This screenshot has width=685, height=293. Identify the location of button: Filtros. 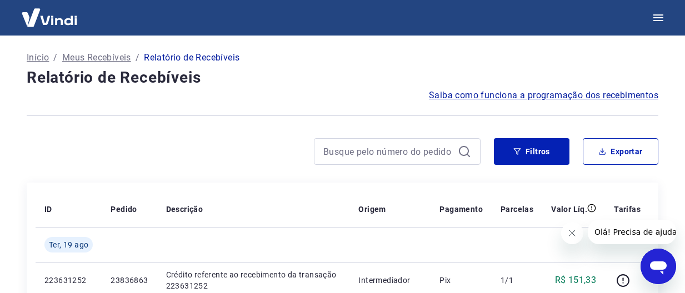
(531, 152).